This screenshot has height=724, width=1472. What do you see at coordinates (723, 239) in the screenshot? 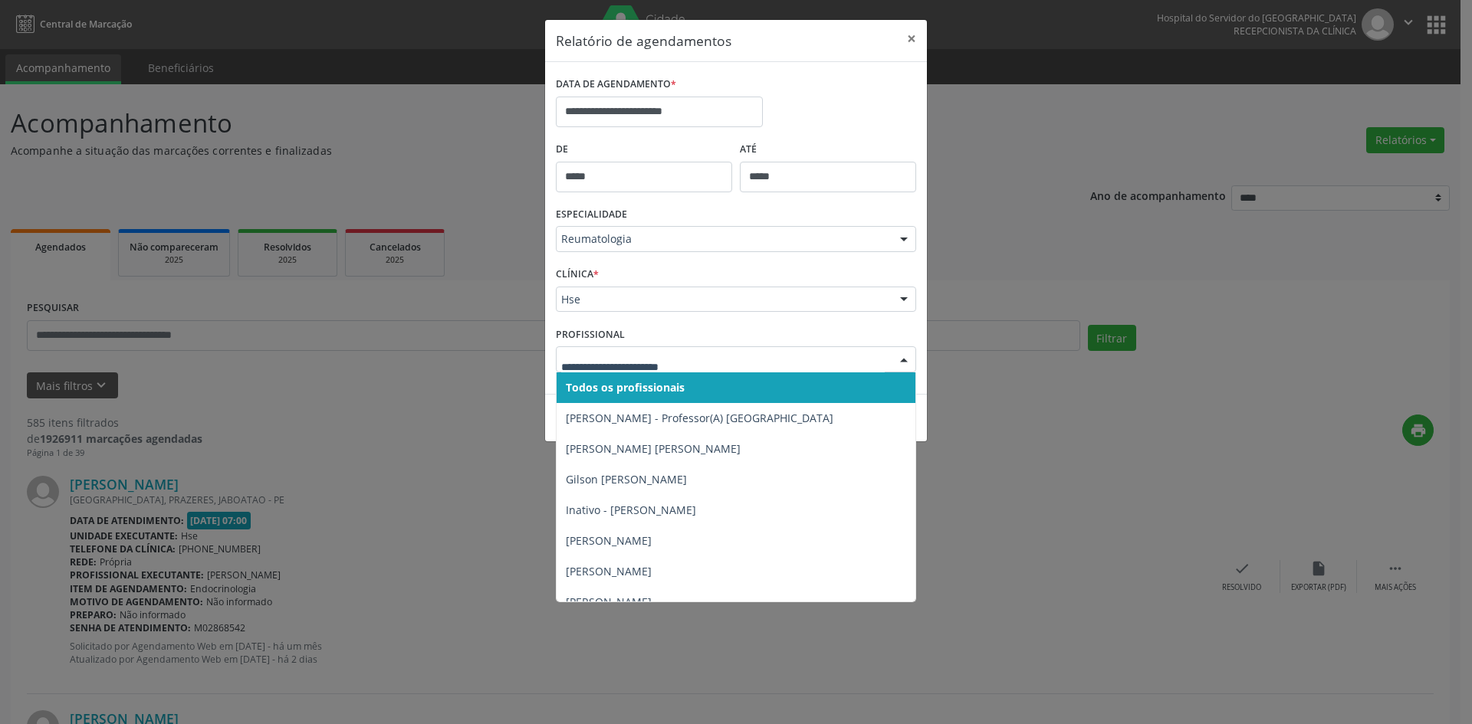
I see `span: Reumatologia` at bounding box center [723, 239].